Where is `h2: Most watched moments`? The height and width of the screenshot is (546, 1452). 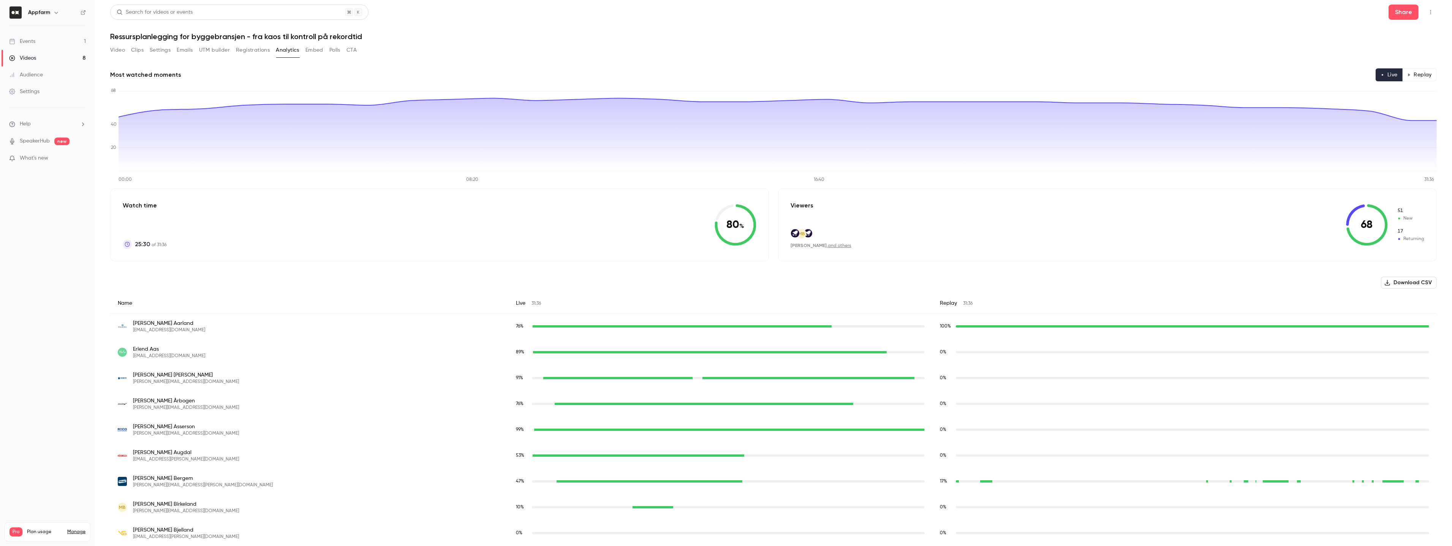
h2: Most watched moments is located at coordinates (145, 75).